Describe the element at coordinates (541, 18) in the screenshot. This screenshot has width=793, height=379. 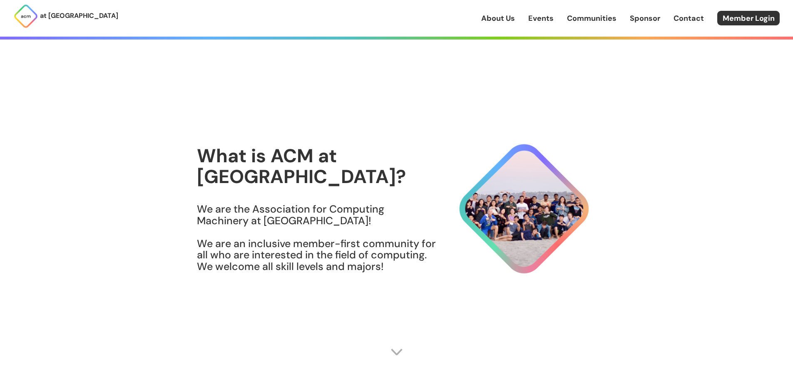
I see `a: Events` at that location.